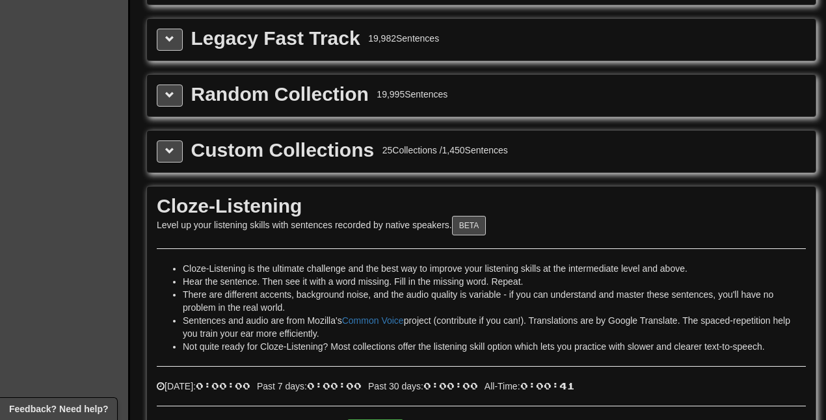 The image size is (826, 420). What do you see at coordinates (445, 150) in the screenshot?
I see `div: 25 Collections / 1,450 Sentences` at bounding box center [445, 150].